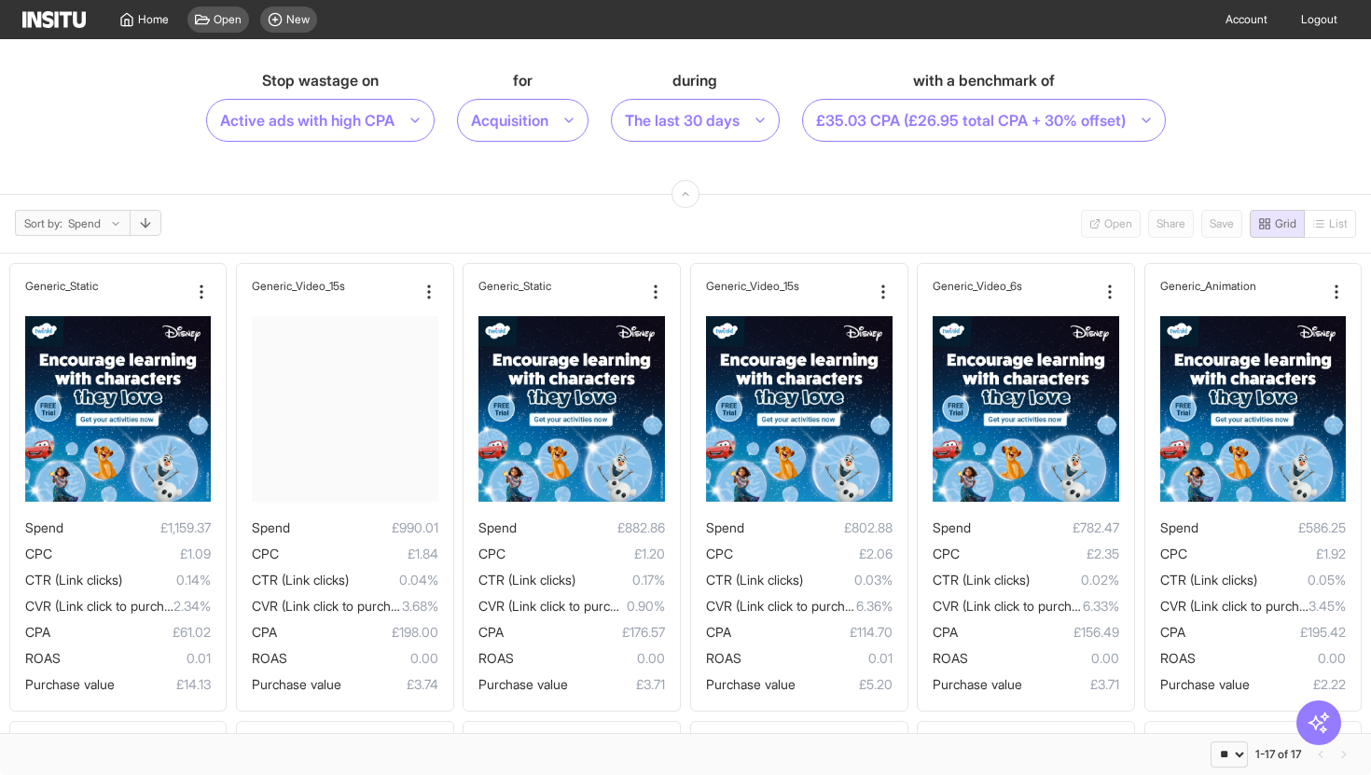  What do you see at coordinates (1111, 224) in the screenshot?
I see `button: Open` at bounding box center [1111, 224].